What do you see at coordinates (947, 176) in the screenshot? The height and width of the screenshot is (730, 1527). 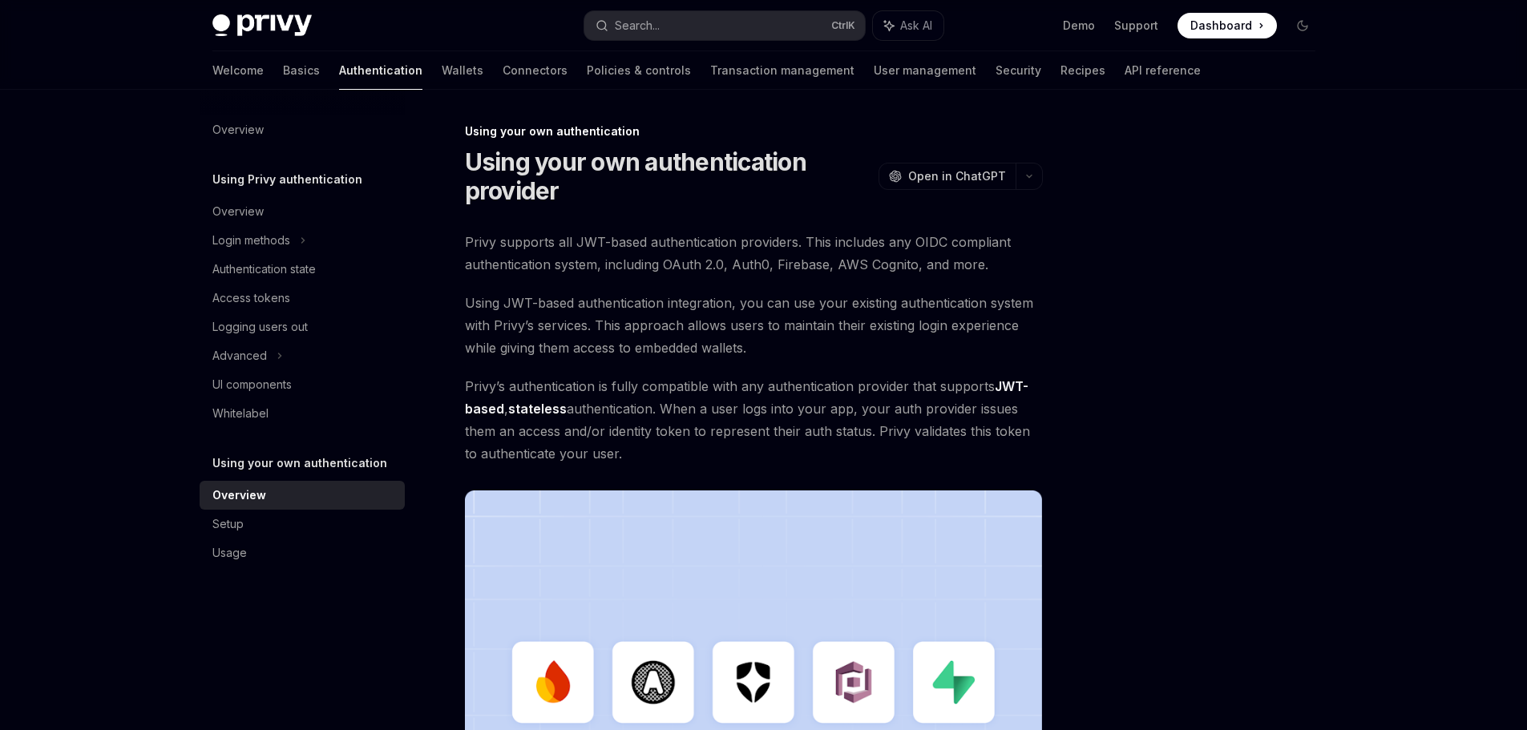 I see `button: Open in ChatGPT` at bounding box center [947, 176].